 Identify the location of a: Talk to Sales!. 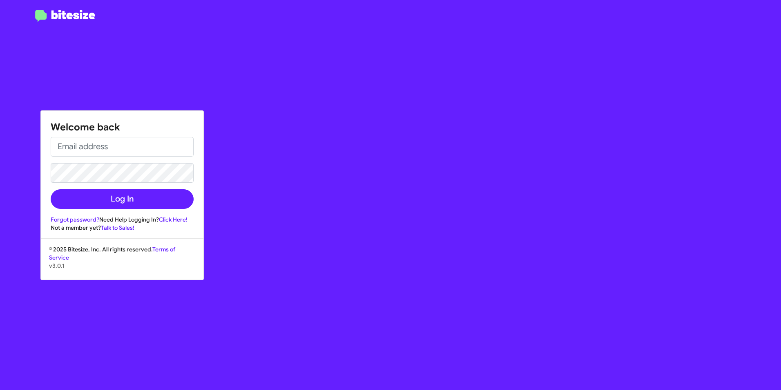
(118, 228).